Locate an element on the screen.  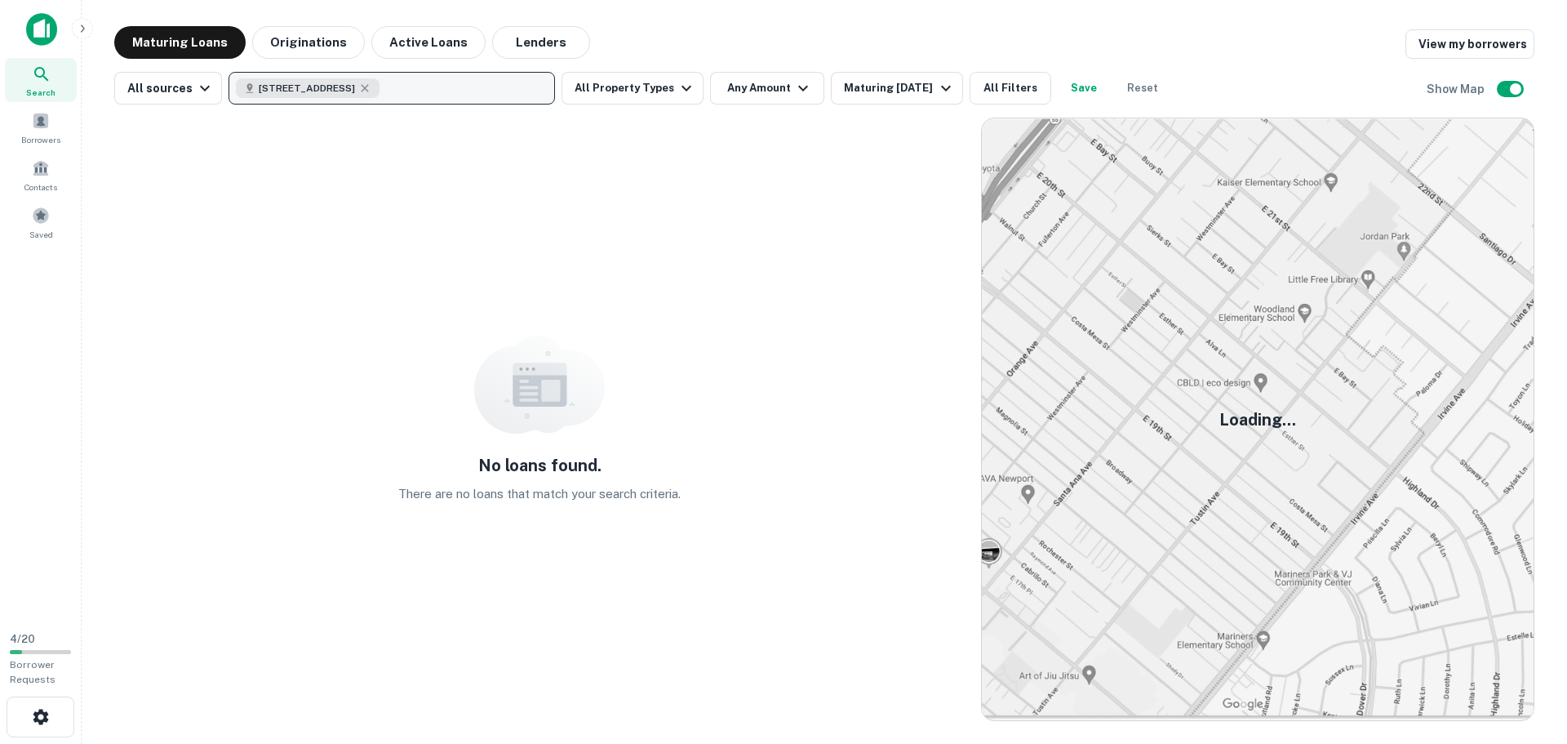
span: Search is located at coordinates (41, 92).